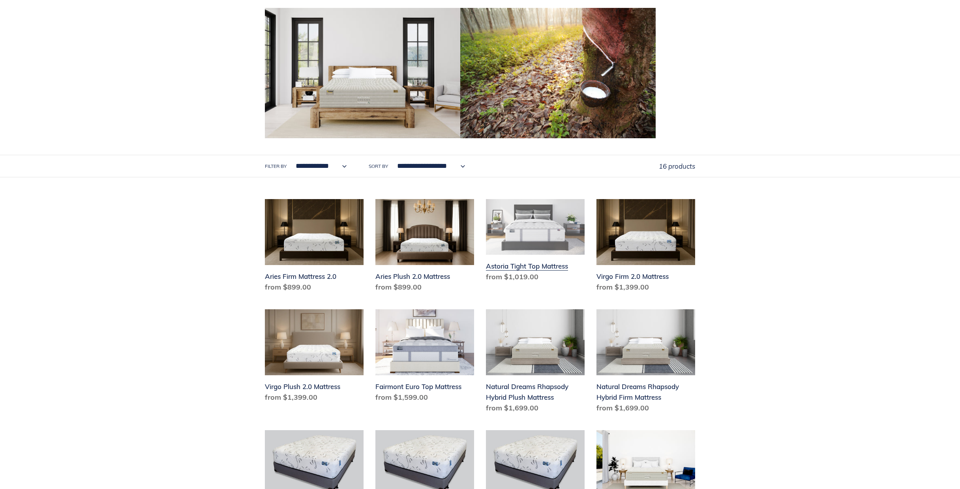 This screenshot has width=960, height=489. What do you see at coordinates (535, 242) in the screenshot?
I see `a: Astoria Tight Top Mattress` at bounding box center [535, 242].